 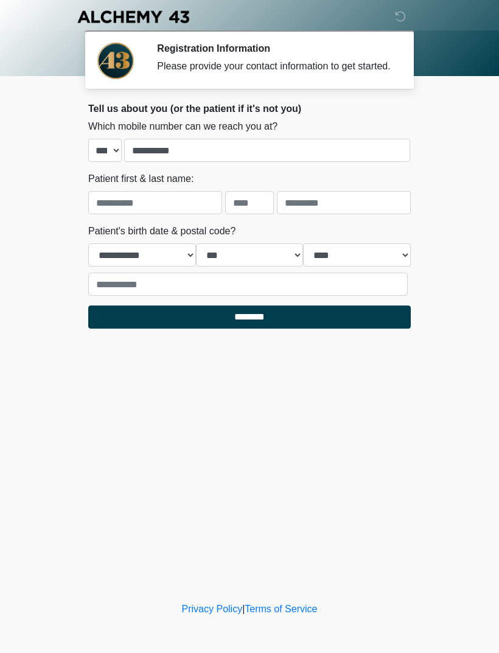 What do you see at coordinates (212, 609) in the screenshot?
I see `a: Privacy Policy` at bounding box center [212, 609].